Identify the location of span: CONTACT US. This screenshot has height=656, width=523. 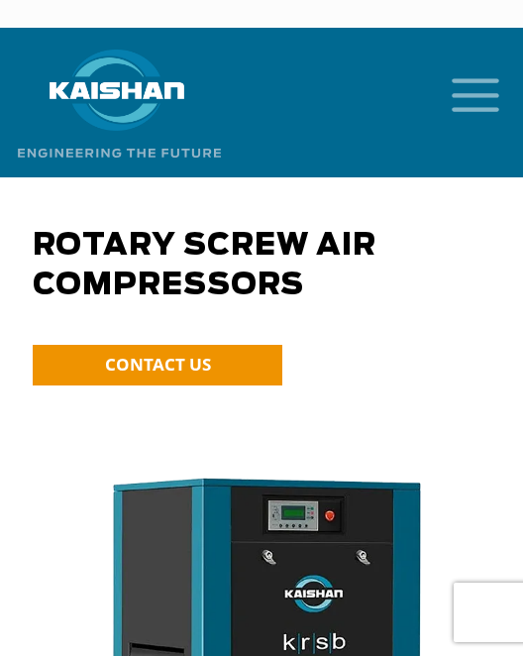
(158, 364).